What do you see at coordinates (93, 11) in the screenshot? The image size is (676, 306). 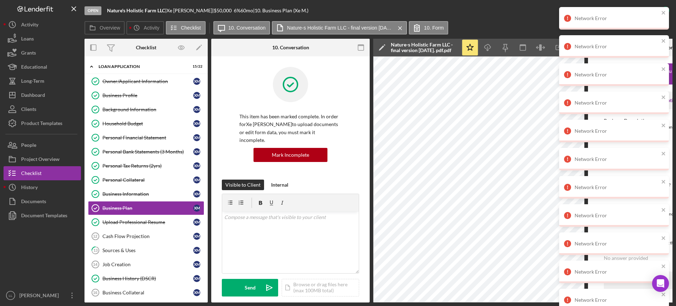 I see `div: Open` at bounding box center [93, 11].